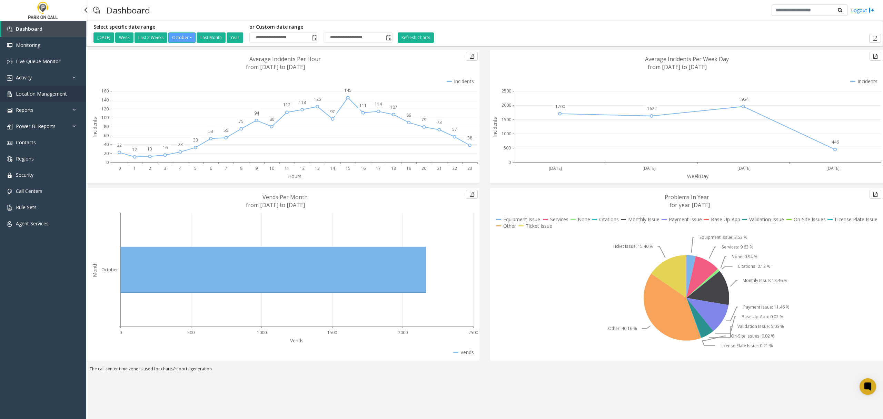 The height and width of the screenshot is (419, 883). I want to click on text: 160, so click(105, 91).